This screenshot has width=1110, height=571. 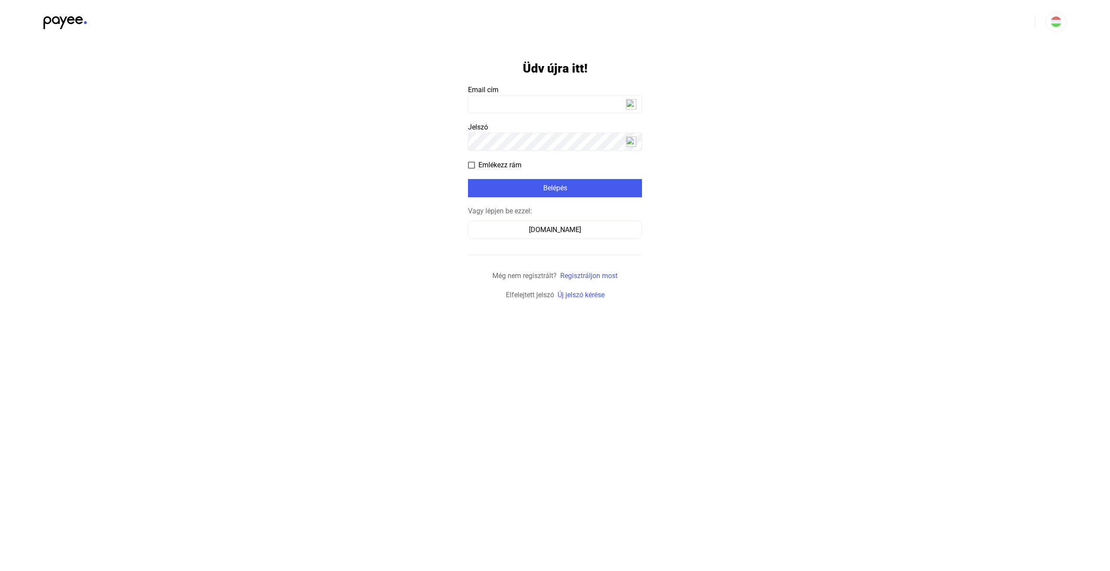 What do you see at coordinates (483, 90) in the screenshot?
I see `span: Email cím` at bounding box center [483, 90].